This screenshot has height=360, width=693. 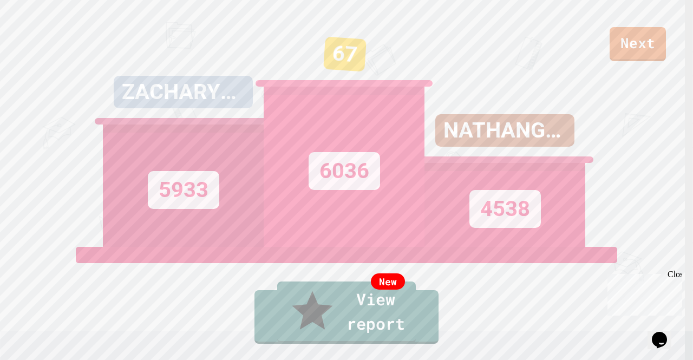 What do you see at coordinates (184, 190) in the screenshot?
I see `div: 5933` at bounding box center [184, 190].